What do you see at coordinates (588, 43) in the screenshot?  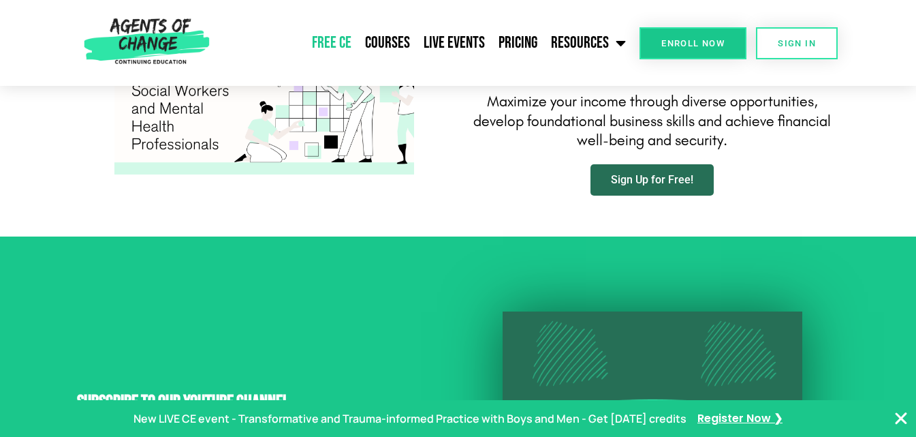 I see `a: Resources` at bounding box center [588, 43].